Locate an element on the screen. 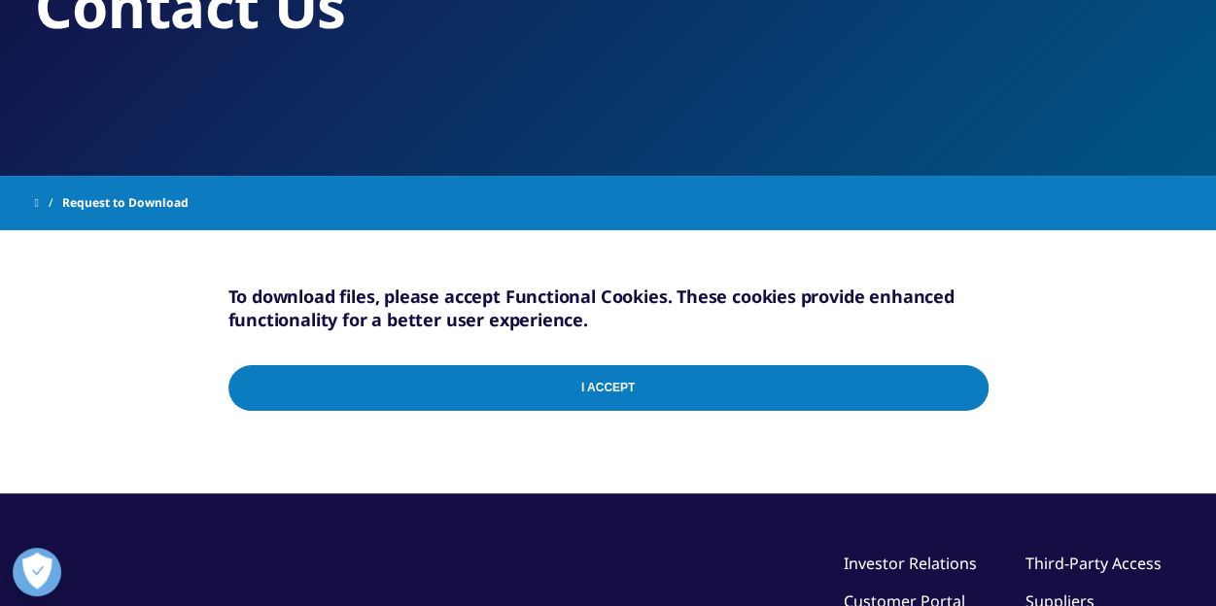 Image resolution: width=1216 pixels, height=606 pixels. input: I Accept is located at coordinates (608, 388).